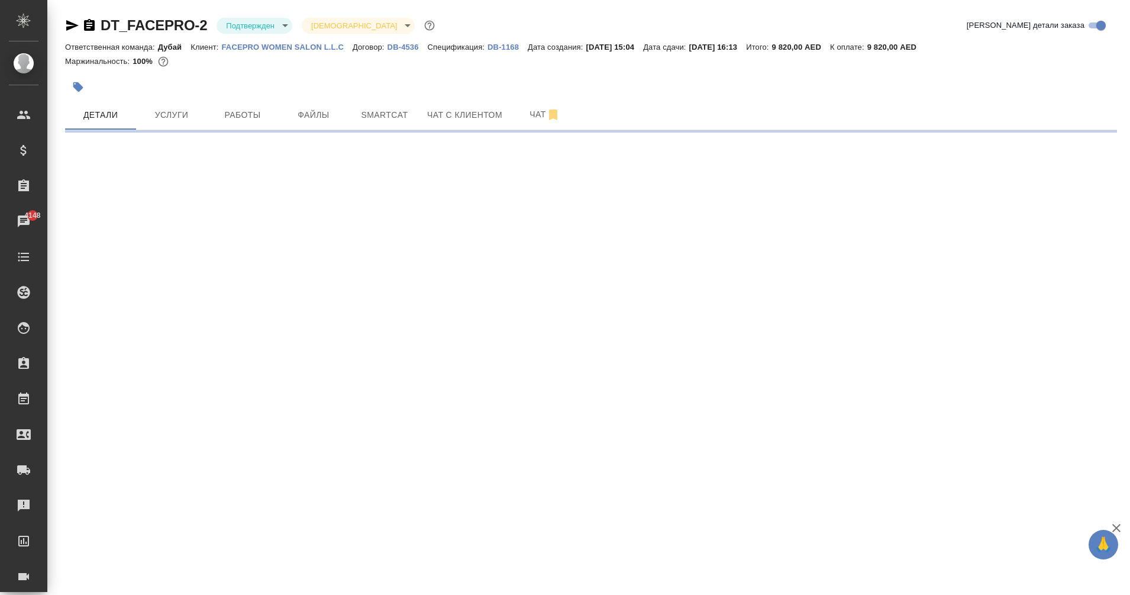  I want to click on span: Чат, so click(545, 114).